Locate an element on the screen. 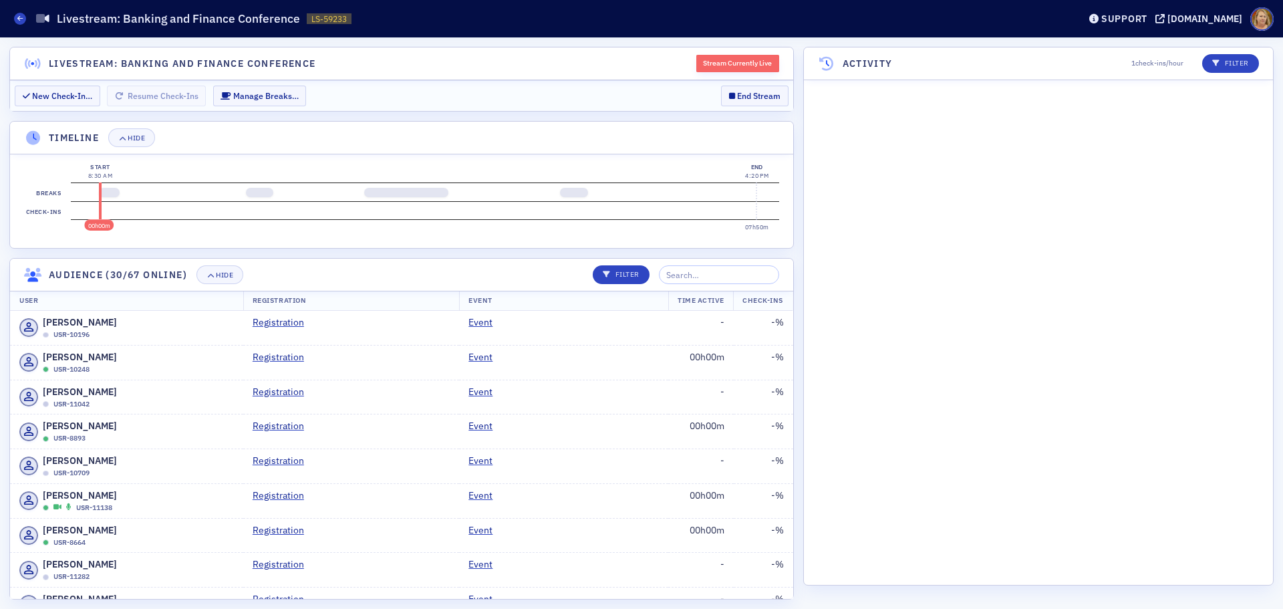  h1: Livestream: Banking and Finance Conference is located at coordinates (178, 19).